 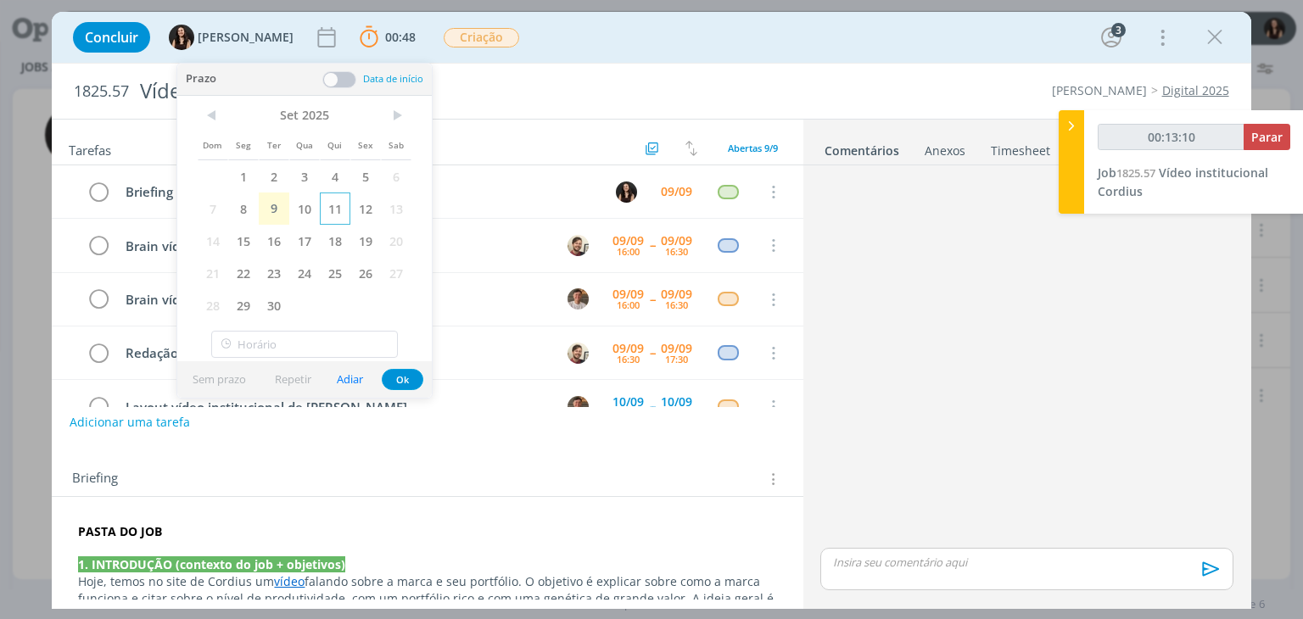 I want to click on span: 30, so click(x=274, y=305).